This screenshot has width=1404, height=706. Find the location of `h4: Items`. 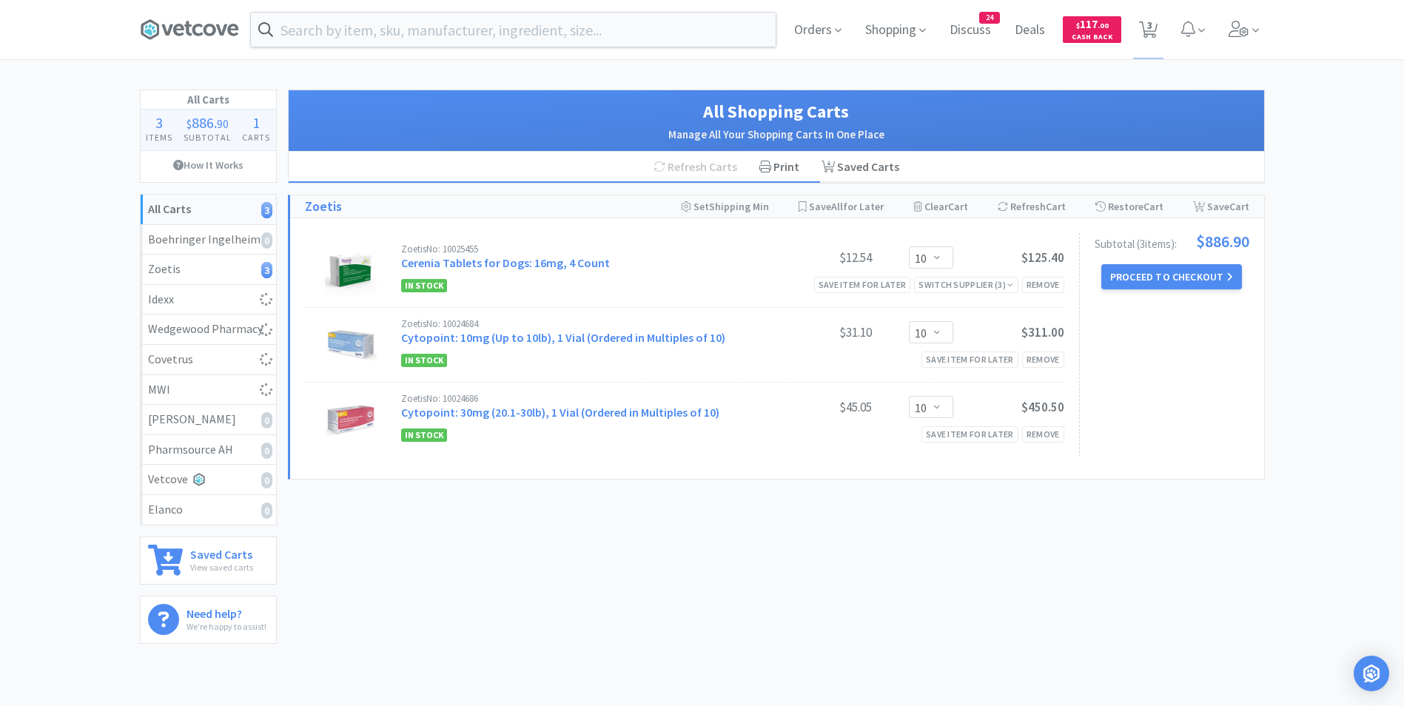

h4: Items is located at coordinates (159, 137).